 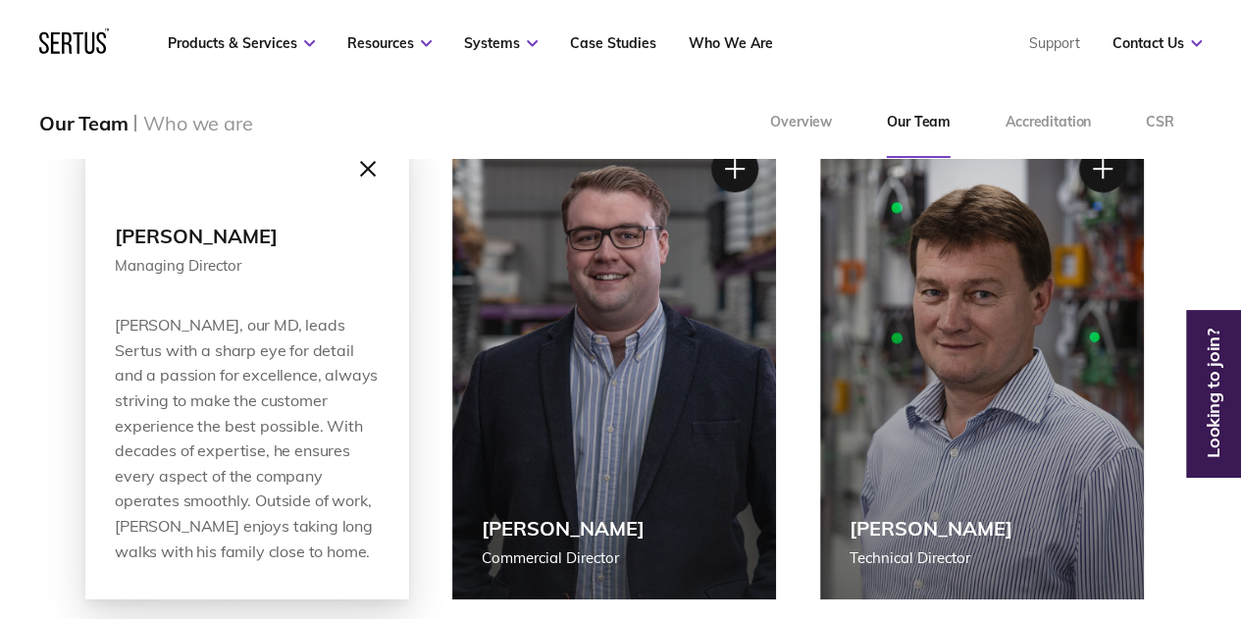 I want to click on a: Accreditation, so click(x=1048, y=123).